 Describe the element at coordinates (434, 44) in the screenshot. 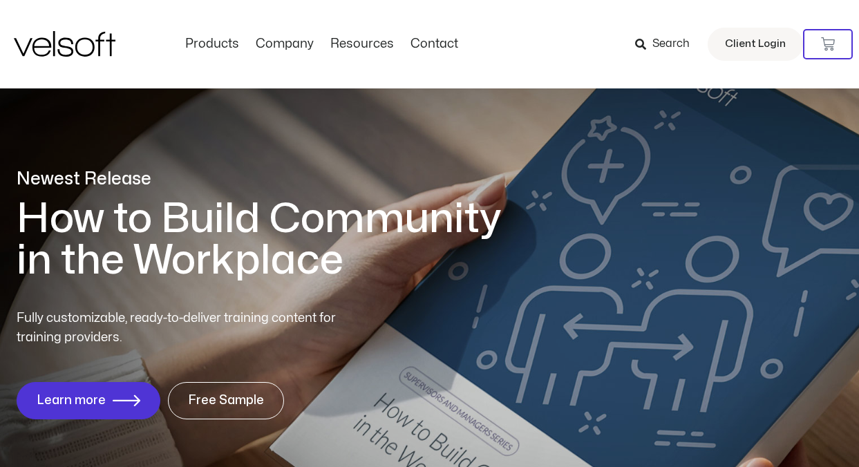

I see `a: ContactMenu Toggle` at that location.